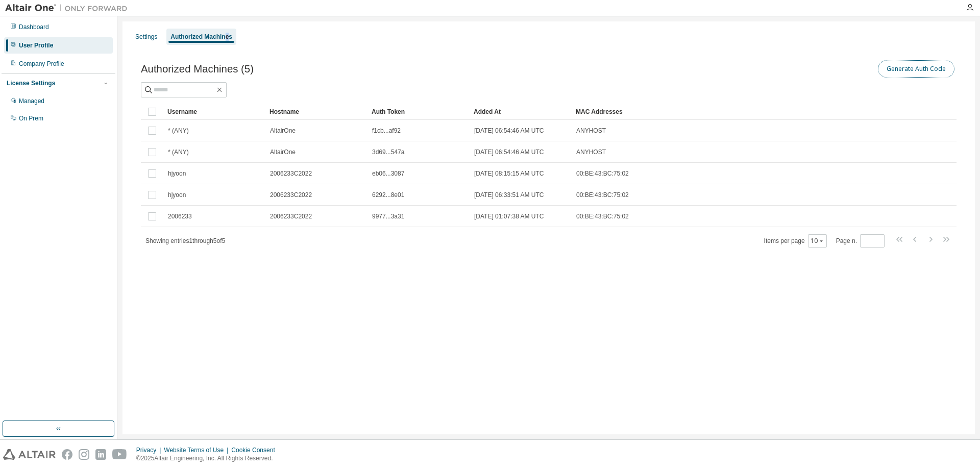  I want to click on div: Website Terms of Use, so click(198, 450).